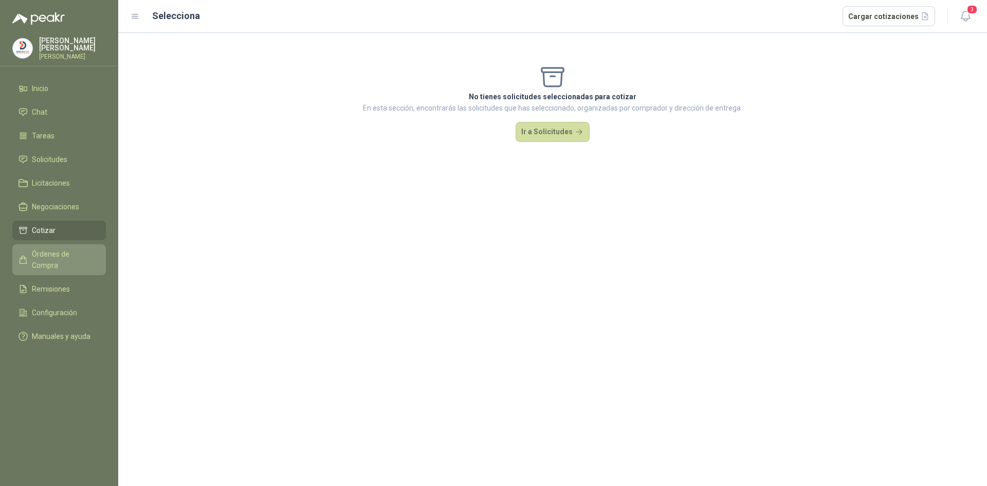 The height and width of the screenshot is (486, 987). I want to click on a: Órdenes de Compra, so click(59, 260).